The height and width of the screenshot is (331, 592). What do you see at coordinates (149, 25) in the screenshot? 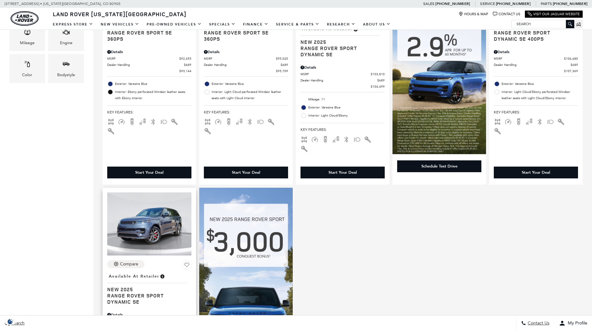
I see `a: In Transit to U.S.New 2025Range Rover Sport SE 360PS` at bounding box center [149, 25].